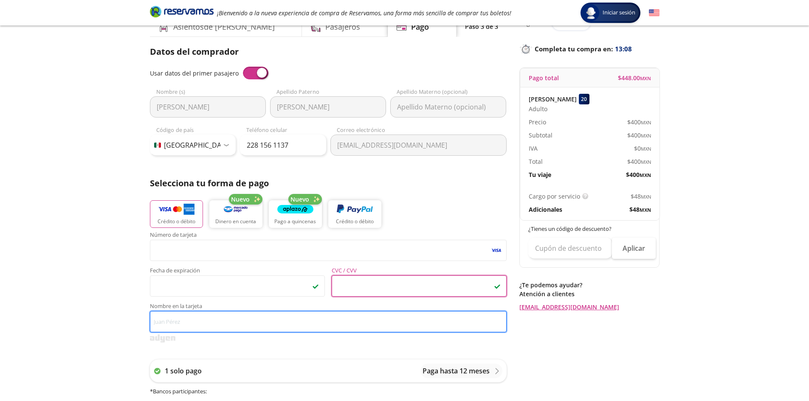  What do you see at coordinates (328, 322) in the screenshot?
I see `input: Nombre en la tarjeta` at bounding box center [328, 322].